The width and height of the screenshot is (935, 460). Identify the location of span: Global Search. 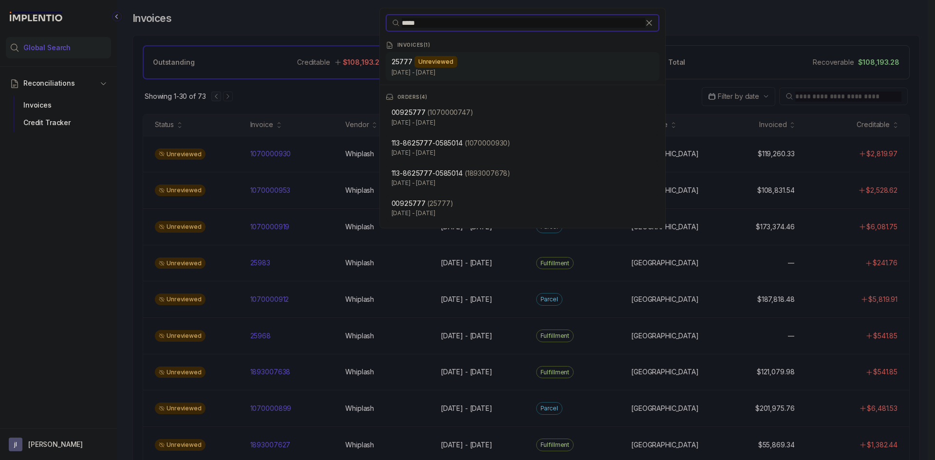
(47, 48).